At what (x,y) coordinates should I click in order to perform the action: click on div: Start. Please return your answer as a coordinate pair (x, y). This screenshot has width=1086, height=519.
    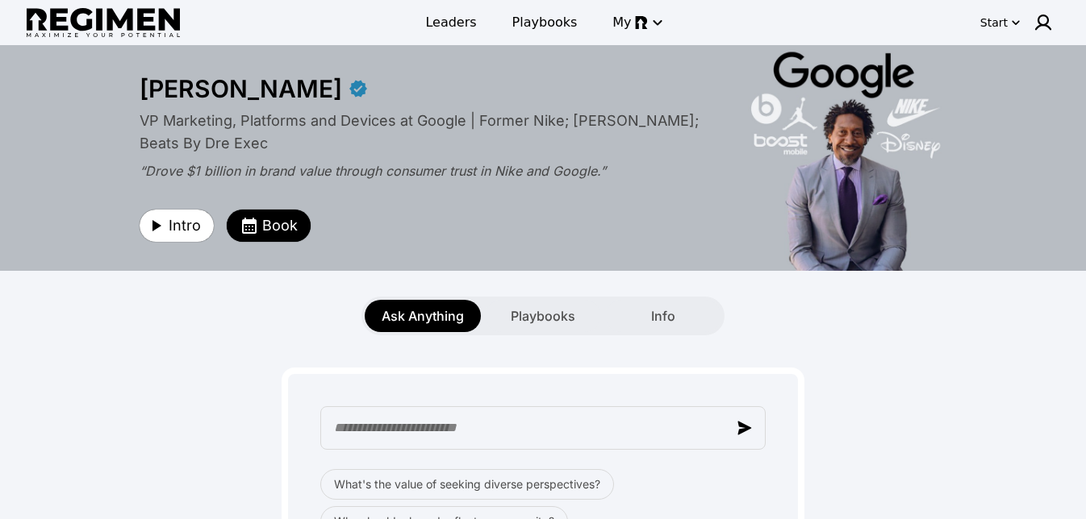
    Looking at the image, I should click on (994, 23).